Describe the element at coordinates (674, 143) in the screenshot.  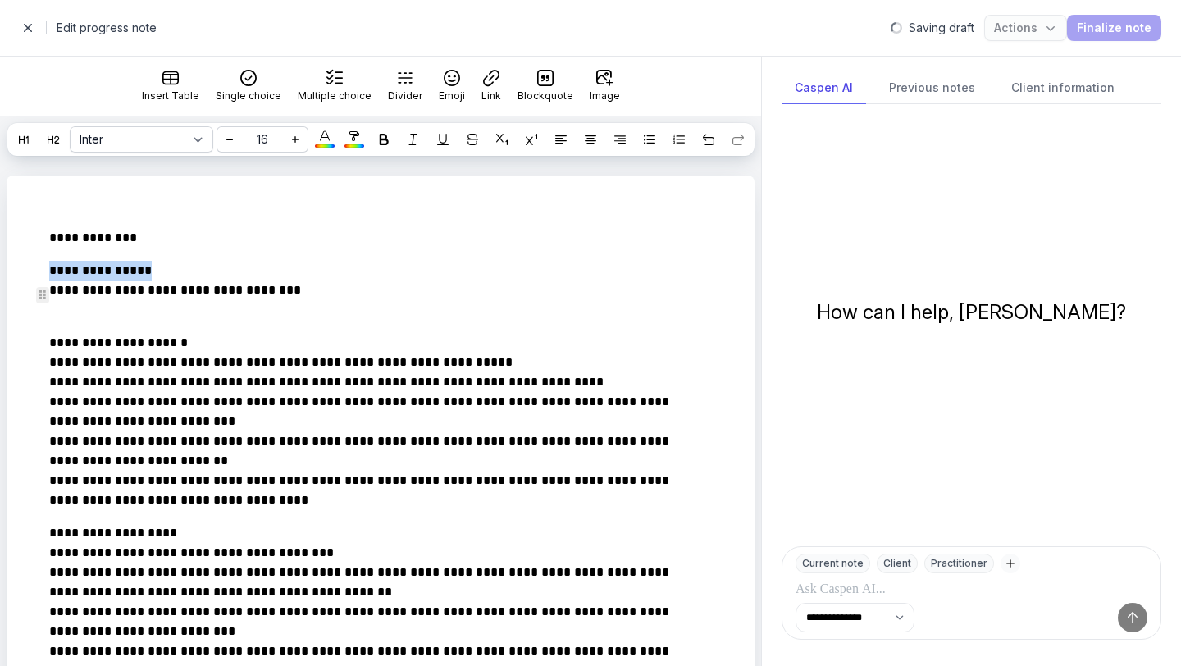
I see `text: 3` at that location.